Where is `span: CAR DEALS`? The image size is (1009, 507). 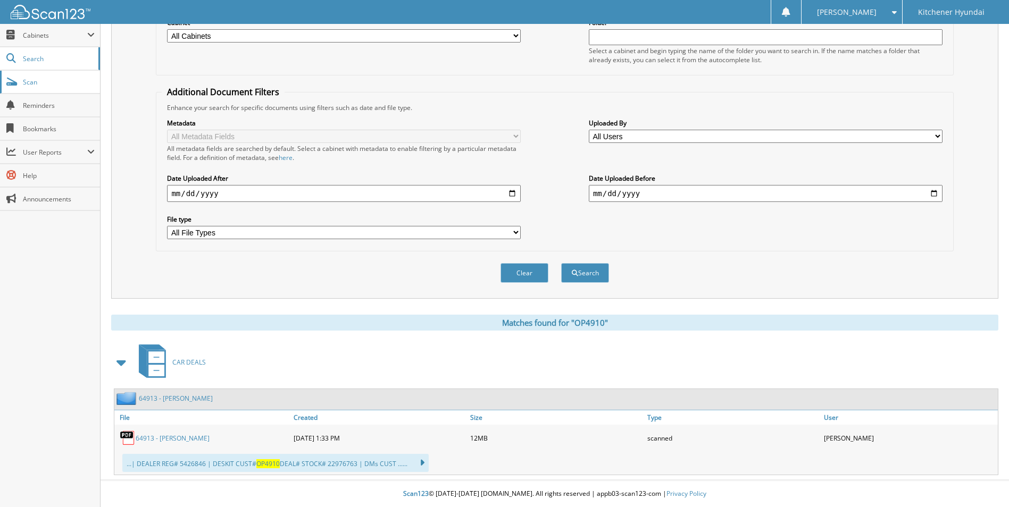 span: CAR DEALS is located at coordinates (189, 362).